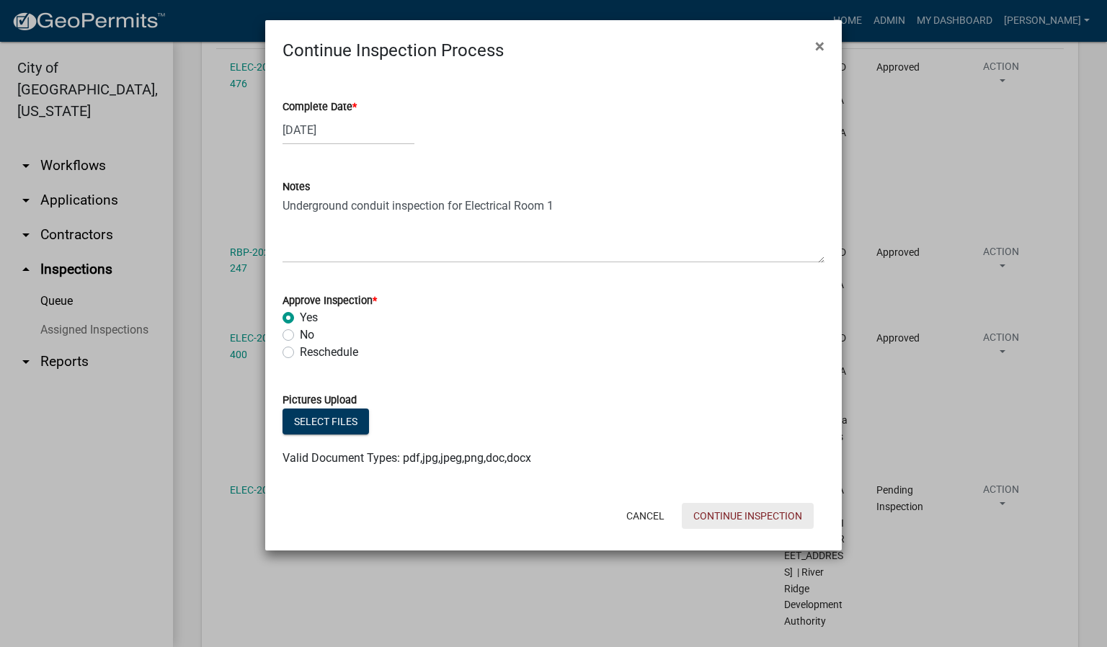  I want to click on button: Select files, so click(326, 421).